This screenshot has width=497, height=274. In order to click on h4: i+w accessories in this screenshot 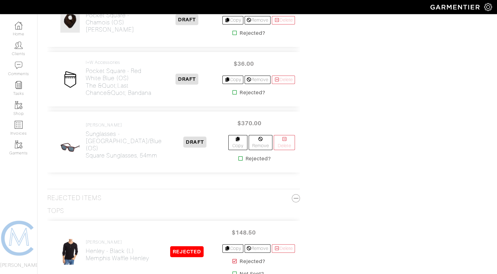, I will do `click(118, 62)`.